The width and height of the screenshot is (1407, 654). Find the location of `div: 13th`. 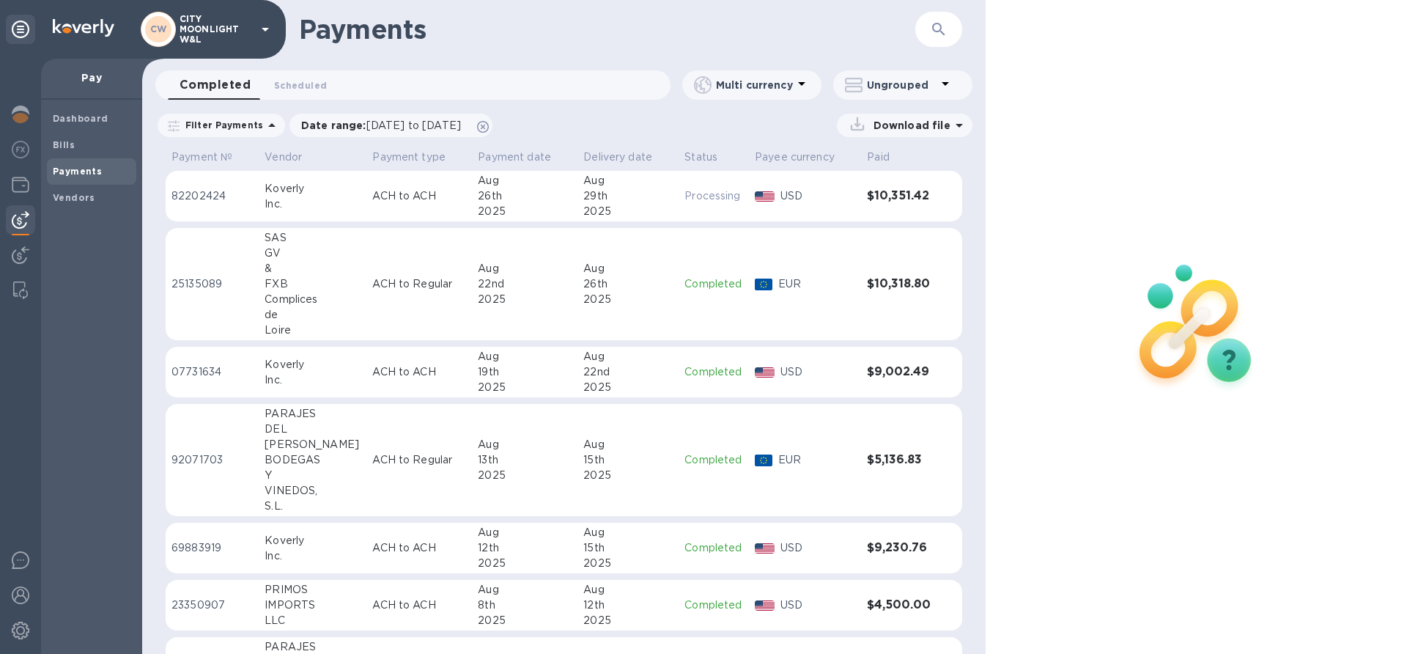

div: 13th is located at coordinates (525, 460).